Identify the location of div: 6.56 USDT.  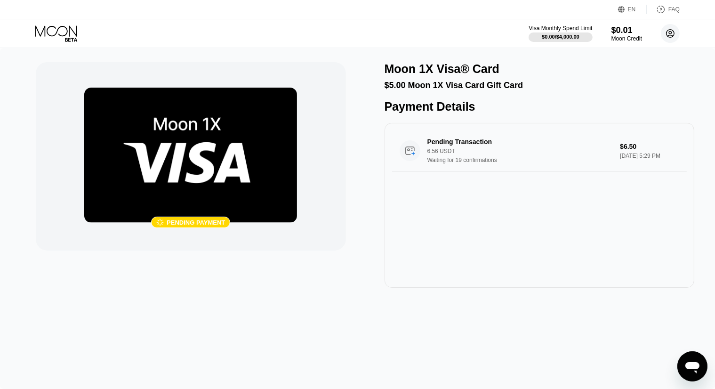
(524, 151).